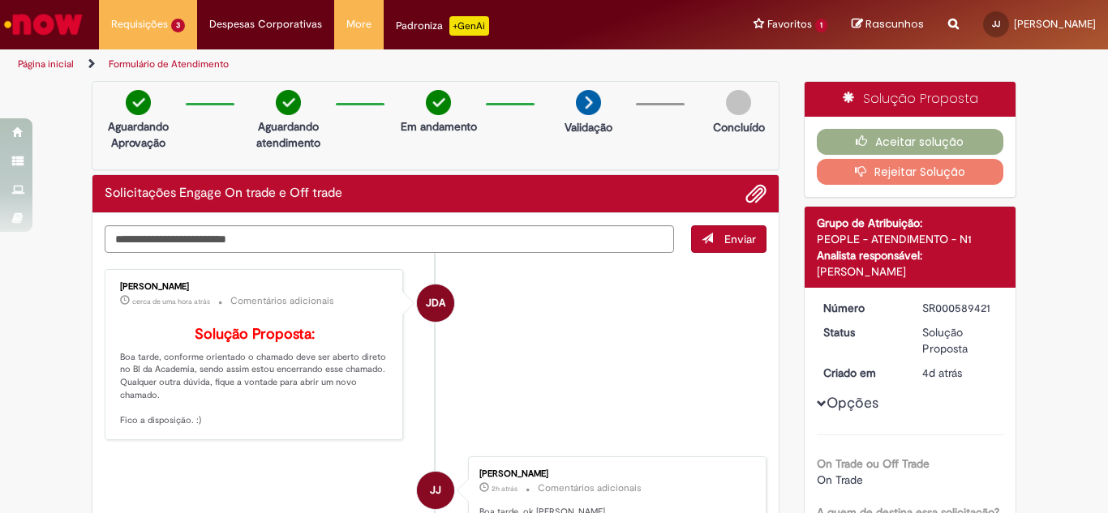  I want to click on dt: Status, so click(861, 333).